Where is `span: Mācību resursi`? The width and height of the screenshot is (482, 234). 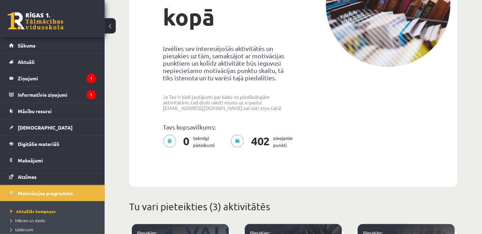
span: Mācību resursi is located at coordinates (35, 111).